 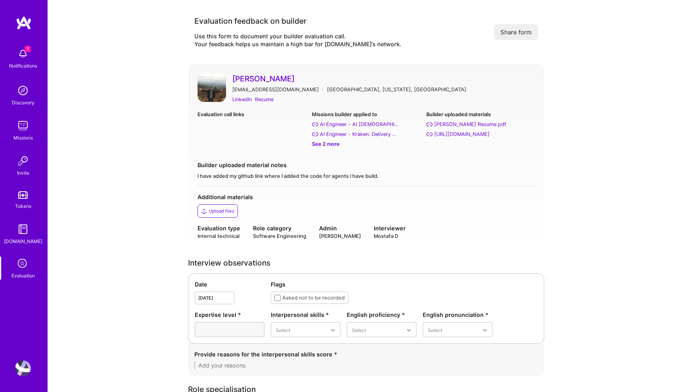 What do you see at coordinates (315, 125) in the screenshot?
I see `i: AI Engineer - AI Prophets: AI Prompt Trainer` at bounding box center [315, 125].